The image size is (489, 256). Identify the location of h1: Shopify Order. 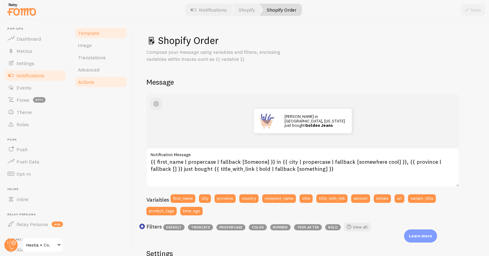
(310, 40).